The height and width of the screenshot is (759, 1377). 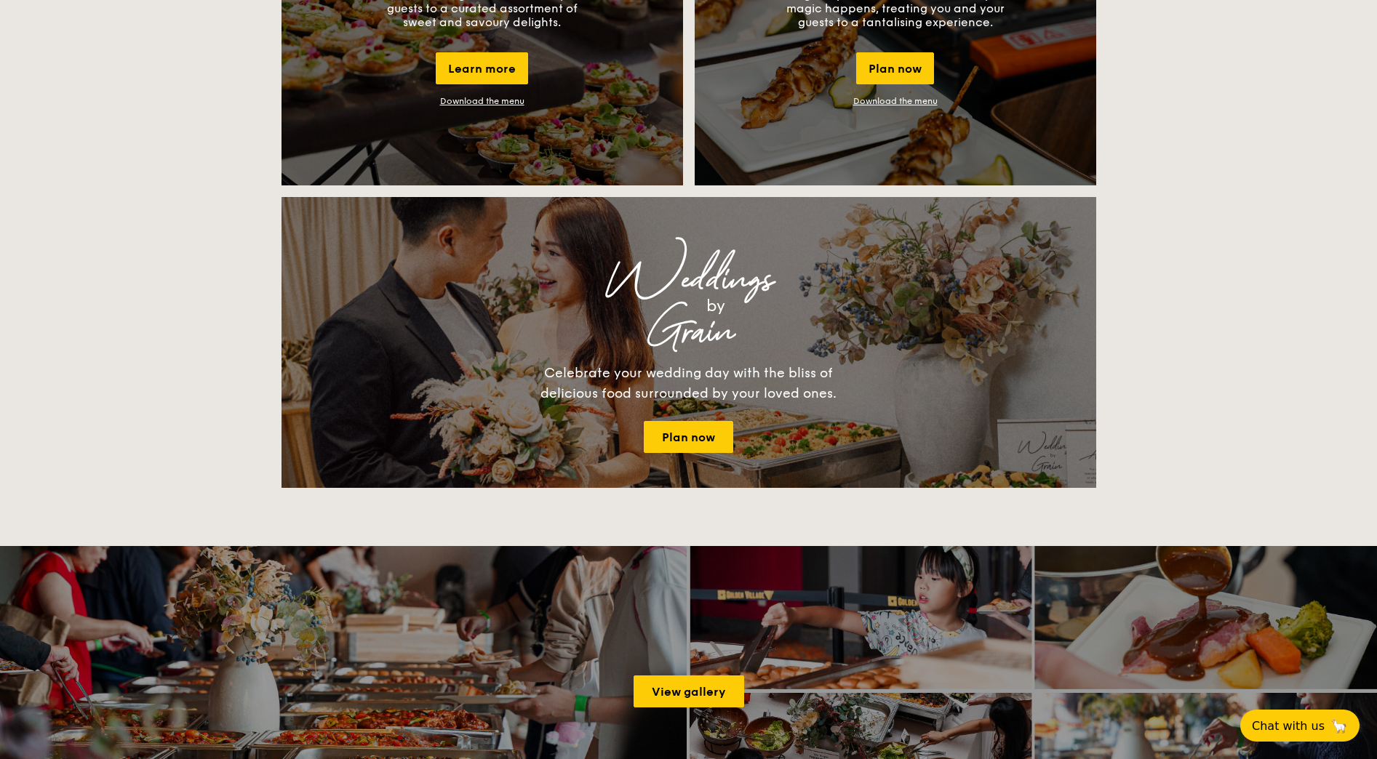 What do you see at coordinates (689, 692) in the screenshot?
I see `a: View gallery` at bounding box center [689, 692].